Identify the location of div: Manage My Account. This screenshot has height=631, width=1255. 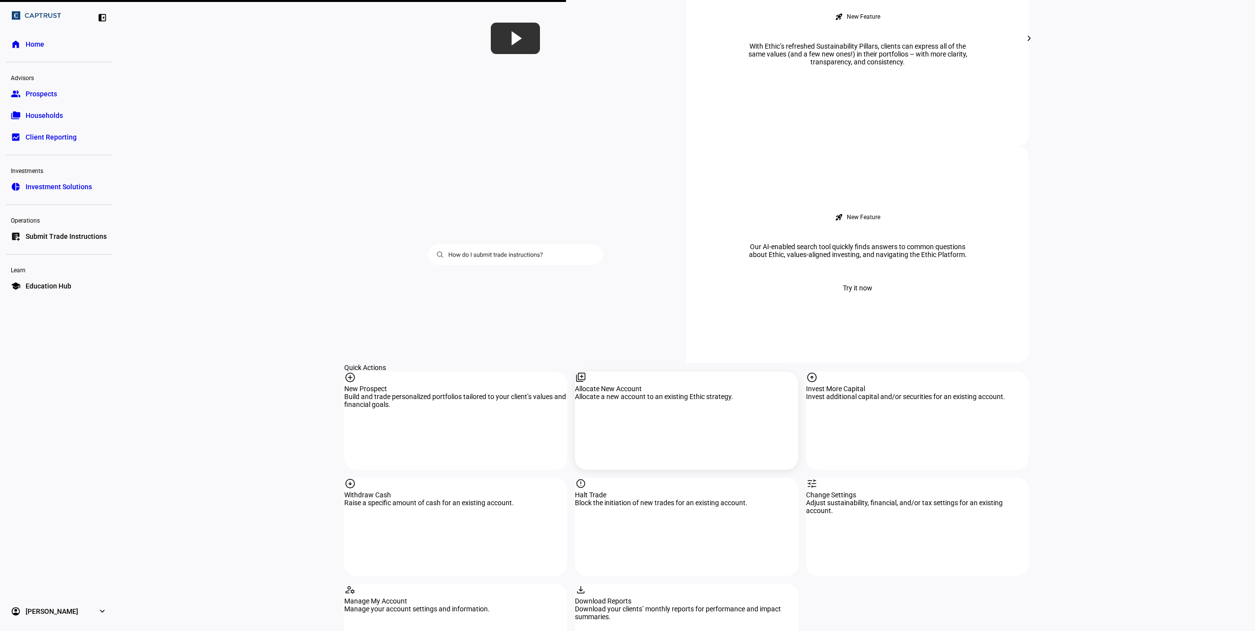
(455, 601).